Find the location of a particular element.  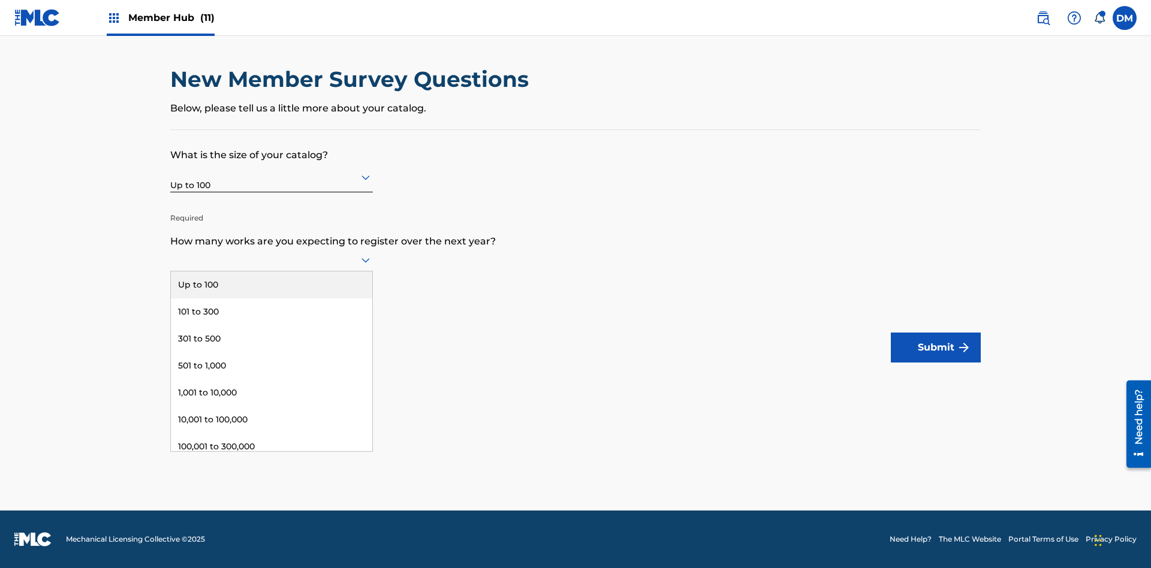

a: Privacy Policy is located at coordinates (1110, 539).